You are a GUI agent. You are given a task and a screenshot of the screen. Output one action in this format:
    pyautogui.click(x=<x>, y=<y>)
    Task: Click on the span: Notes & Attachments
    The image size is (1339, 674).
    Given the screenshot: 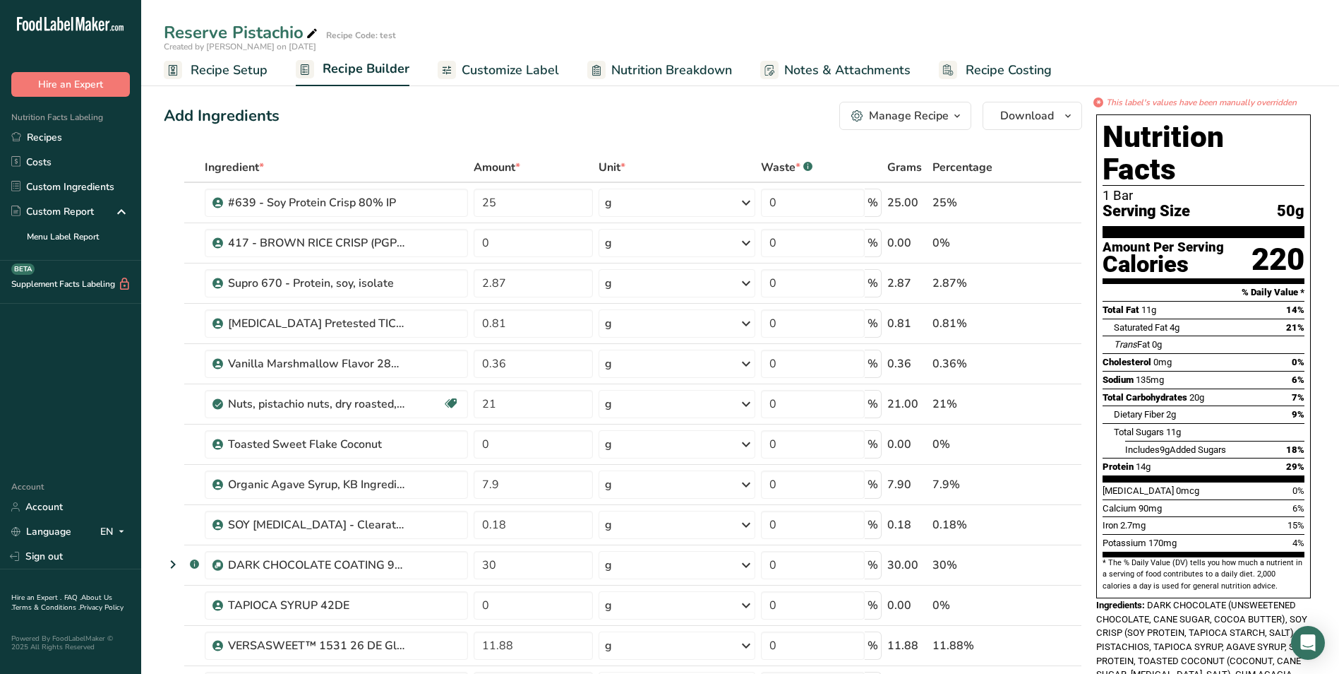 What is the action you would take?
    pyautogui.click(x=847, y=70)
    